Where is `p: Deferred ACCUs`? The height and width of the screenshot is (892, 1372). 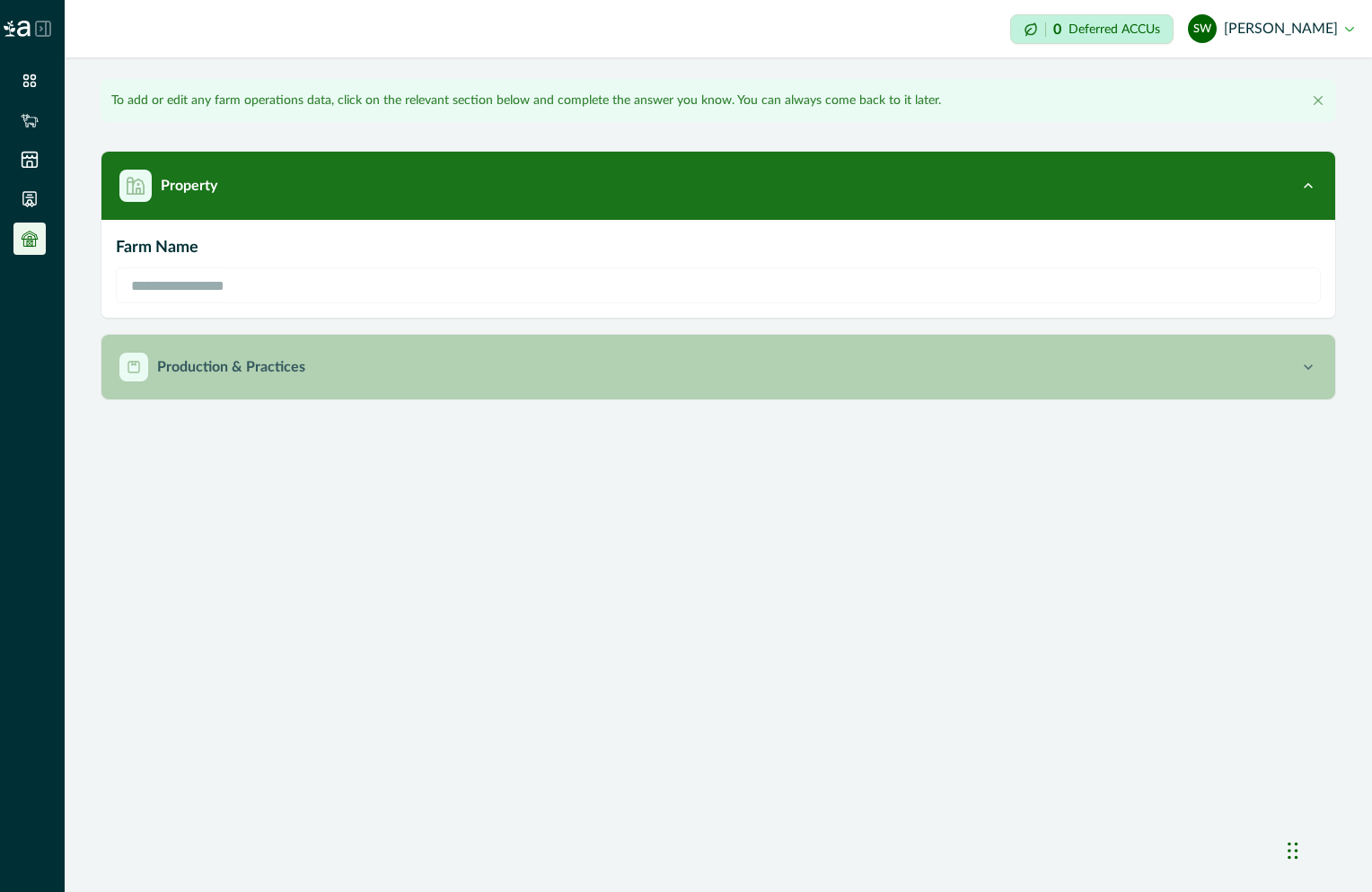
p: Deferred ACCUs is located at coordinates (1114, 29).